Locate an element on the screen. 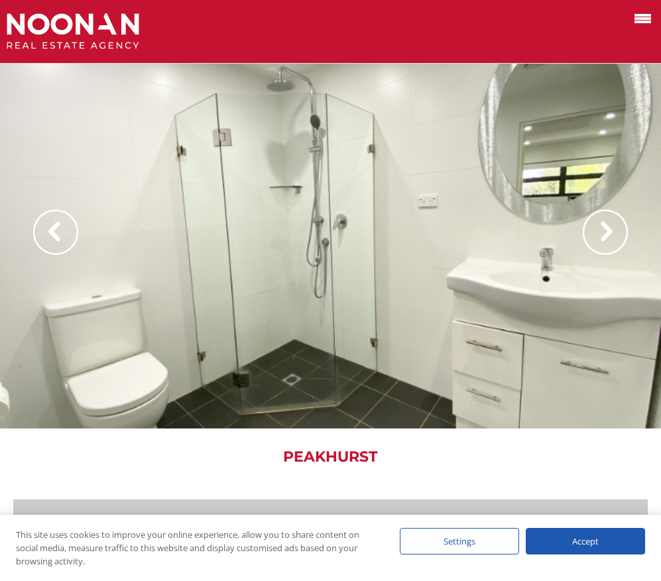 This screenshot has width=661, height=581. p: Property ID: R3284752 is located at coordinates (553, 520).